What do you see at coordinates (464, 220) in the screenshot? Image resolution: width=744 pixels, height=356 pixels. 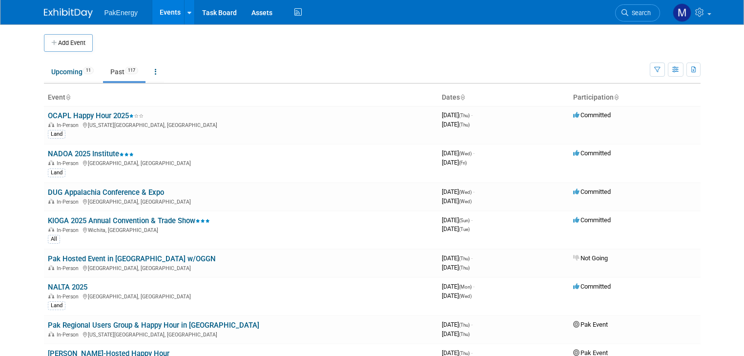 I see `span: (Sun)` at bounding box center [464, 220].